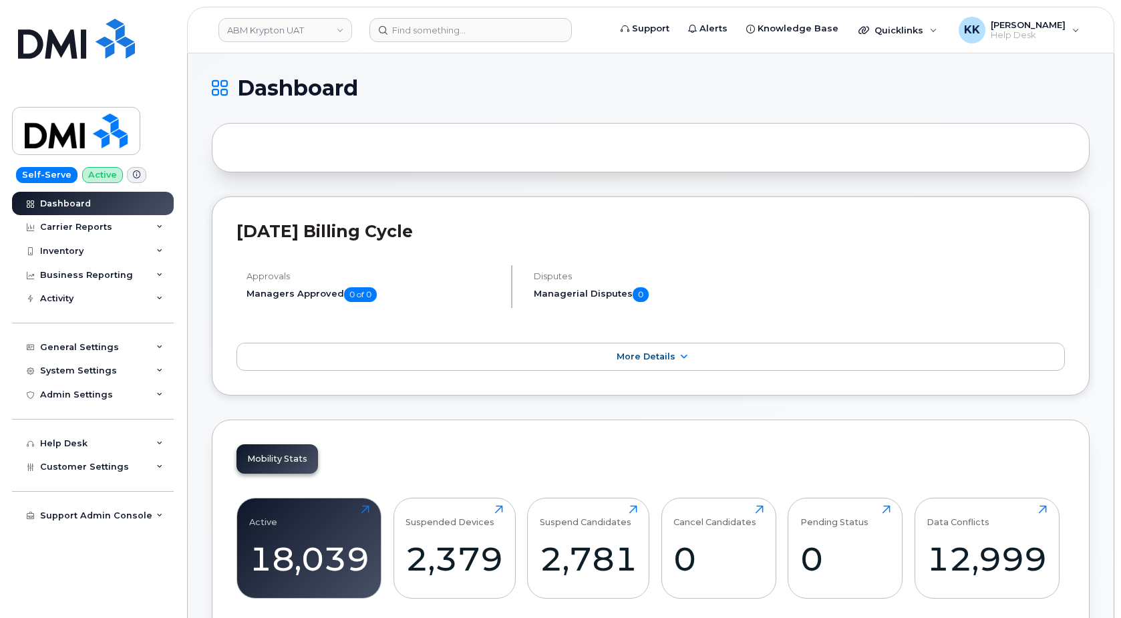 This screenshot has height=618, width=1121. I want to click on a: Active18,039, so click(309, 548).